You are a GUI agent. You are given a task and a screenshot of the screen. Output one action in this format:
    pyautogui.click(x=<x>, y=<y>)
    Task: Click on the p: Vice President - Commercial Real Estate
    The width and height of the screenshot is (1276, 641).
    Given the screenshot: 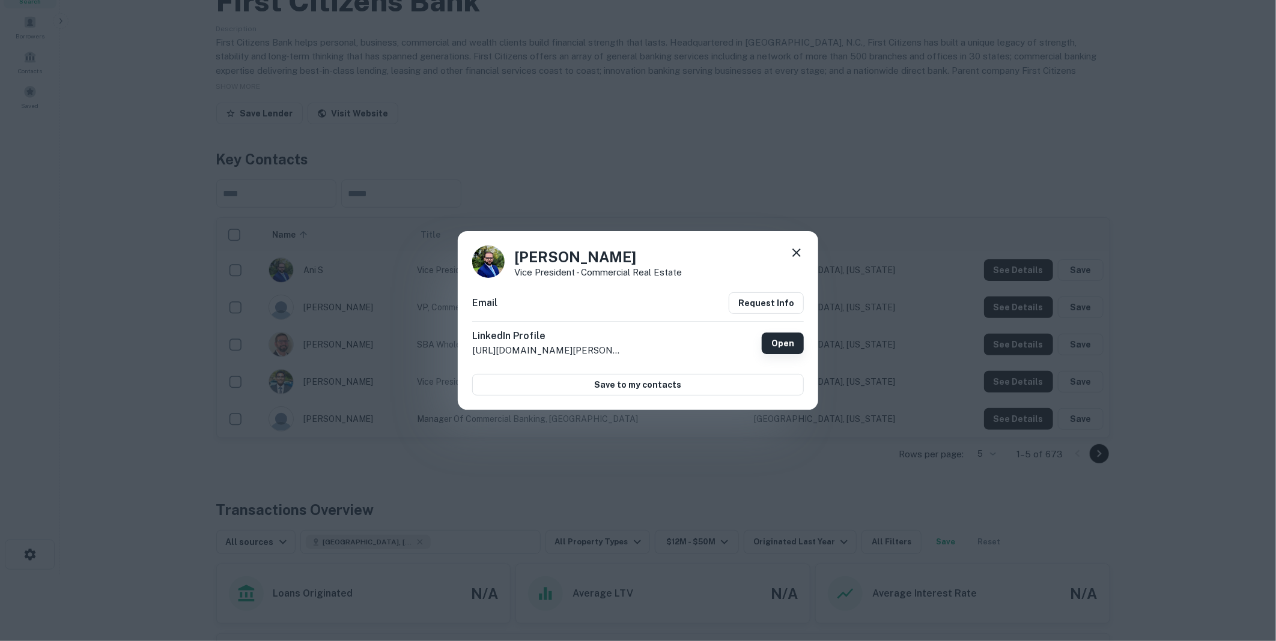 What is the action you would take?
    pyautogui.click(x=598, y=272)
    